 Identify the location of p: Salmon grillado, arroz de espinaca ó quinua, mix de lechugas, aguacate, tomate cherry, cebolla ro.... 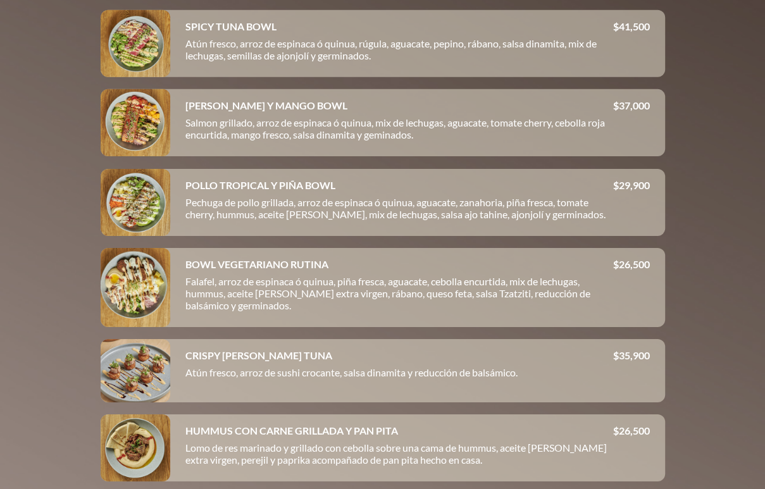
(399, 131).